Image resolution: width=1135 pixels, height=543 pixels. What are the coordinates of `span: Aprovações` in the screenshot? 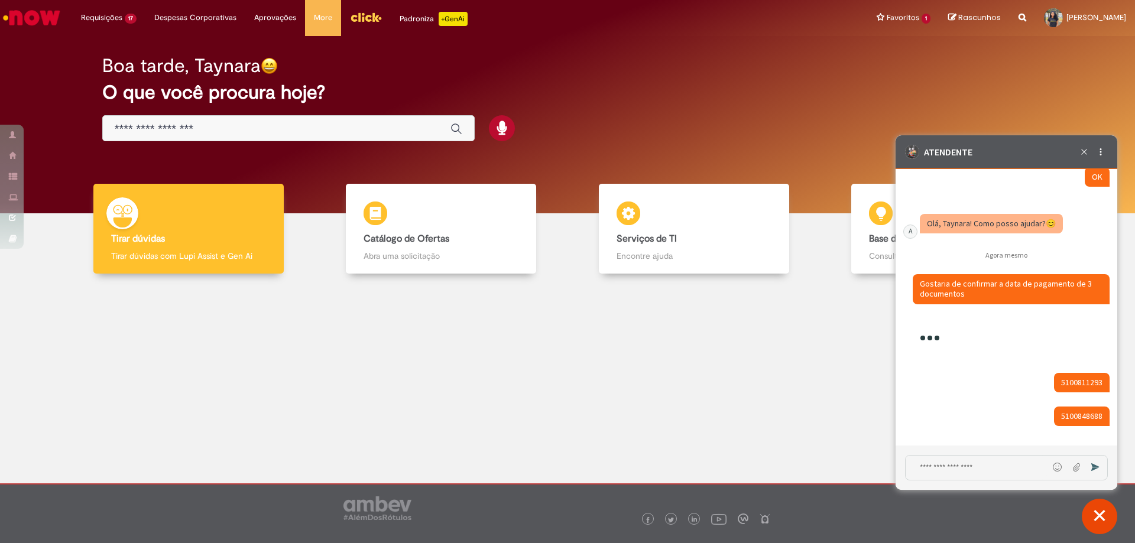 It's located at (275, 18).